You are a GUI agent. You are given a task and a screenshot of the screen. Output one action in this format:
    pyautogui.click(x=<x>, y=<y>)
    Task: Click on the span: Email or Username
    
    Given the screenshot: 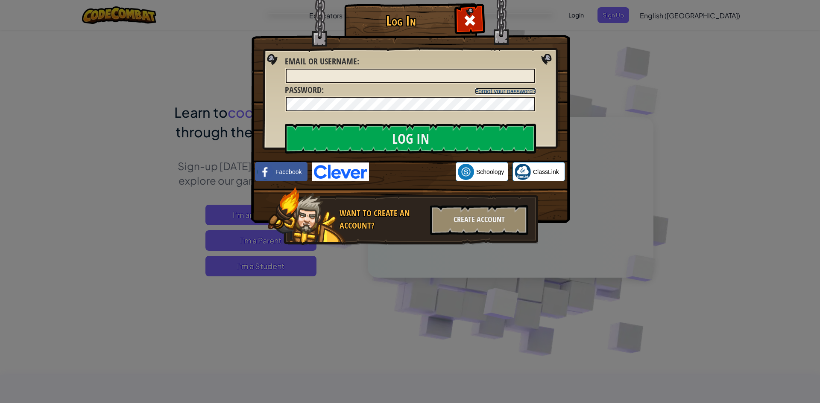 What is the action you would take?
    pyautogui.click(x=321, y=61)
    